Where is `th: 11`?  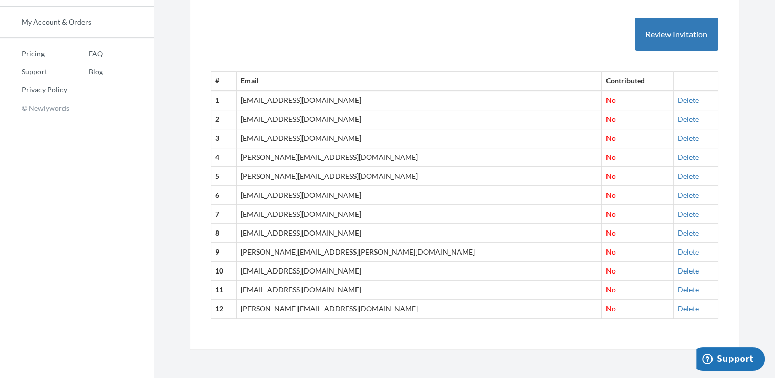
th: 11 is located at coordinates (224, 290).